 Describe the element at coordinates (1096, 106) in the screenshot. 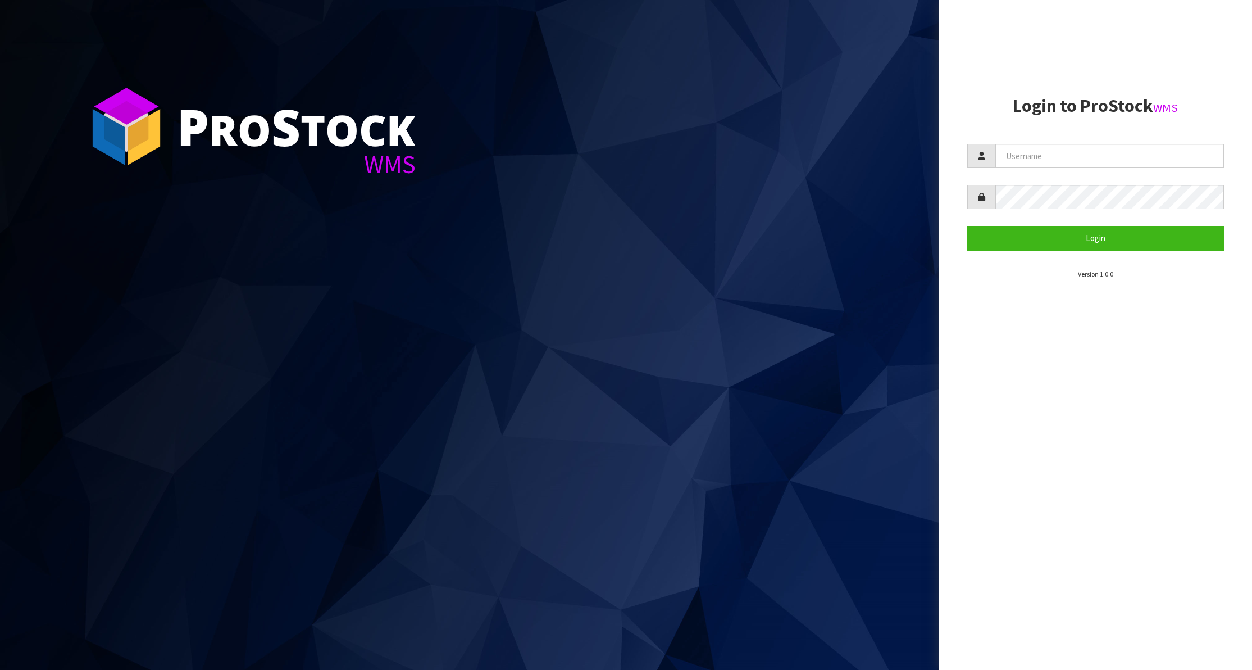

I see `h2: Login to ProStock` at that location.